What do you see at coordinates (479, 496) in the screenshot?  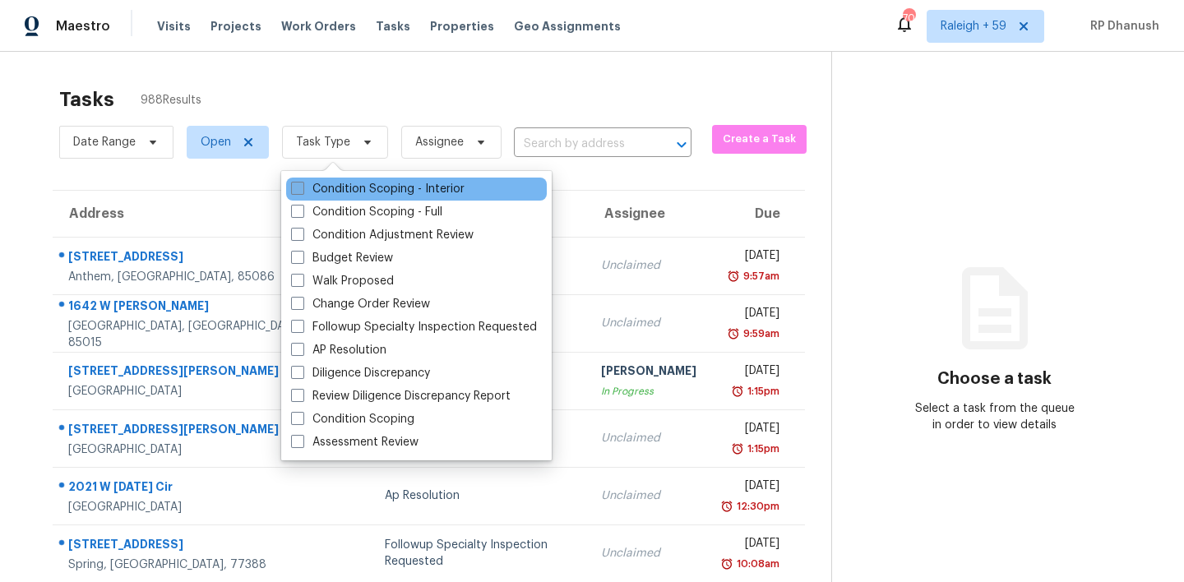 I see `div: Ap Resolution` at bounding box center [479, 496].